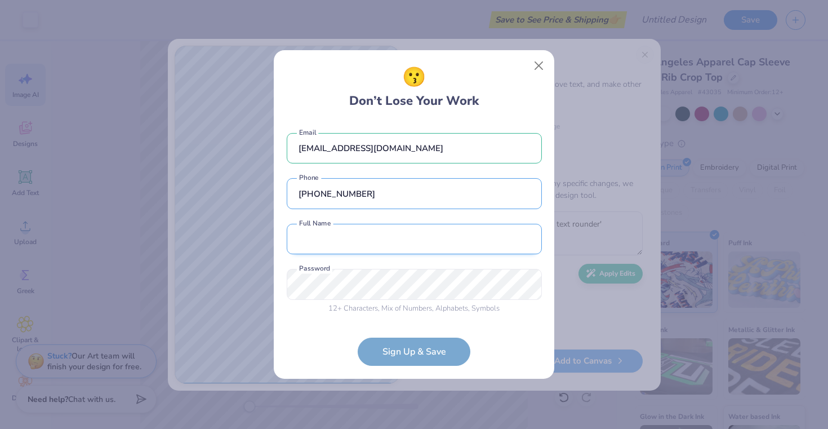  Describe the element at coordinates (417, 308) in the screenshot. I see `span: Numbers` at that location.